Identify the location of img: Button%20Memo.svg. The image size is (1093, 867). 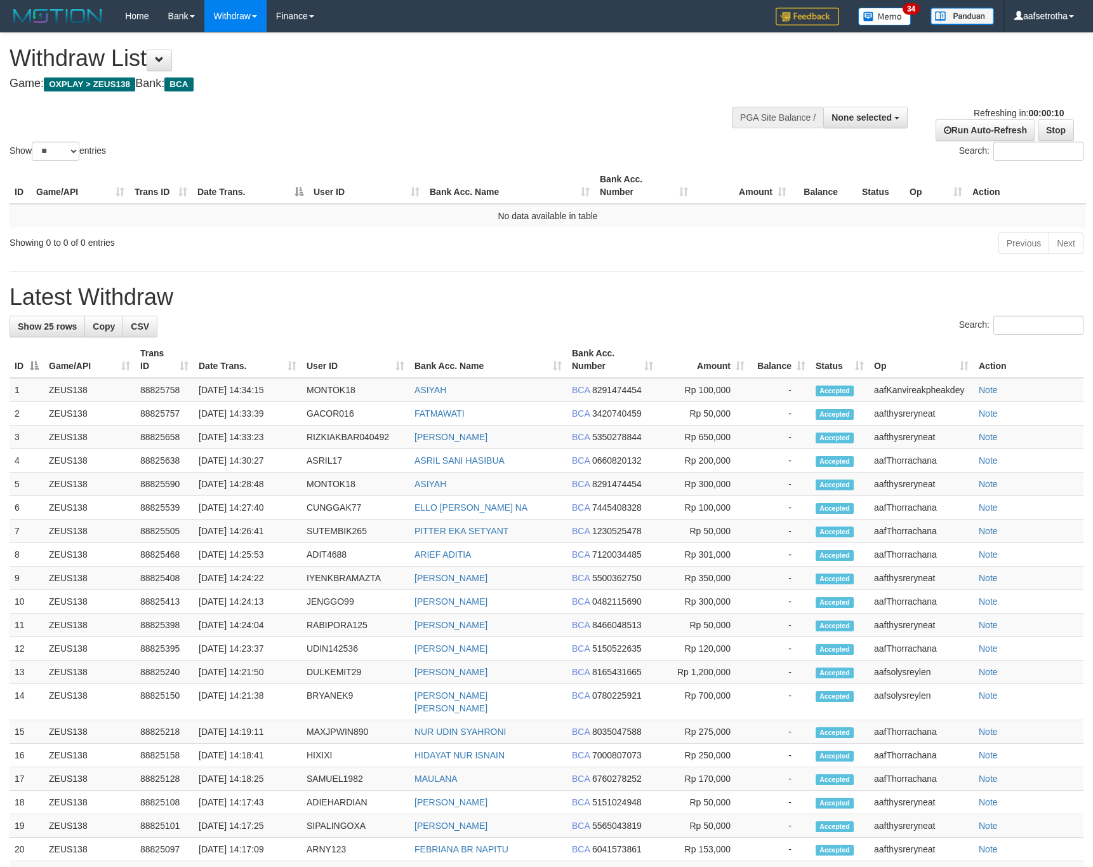
(885, 17).